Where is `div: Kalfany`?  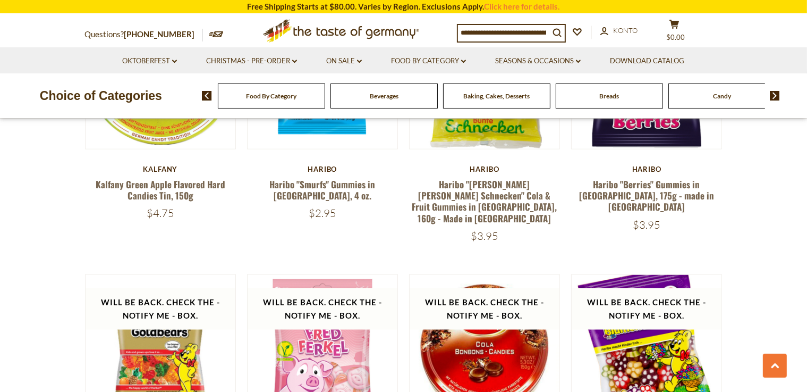
div: Kalfany is located at coordinates (160, 169).